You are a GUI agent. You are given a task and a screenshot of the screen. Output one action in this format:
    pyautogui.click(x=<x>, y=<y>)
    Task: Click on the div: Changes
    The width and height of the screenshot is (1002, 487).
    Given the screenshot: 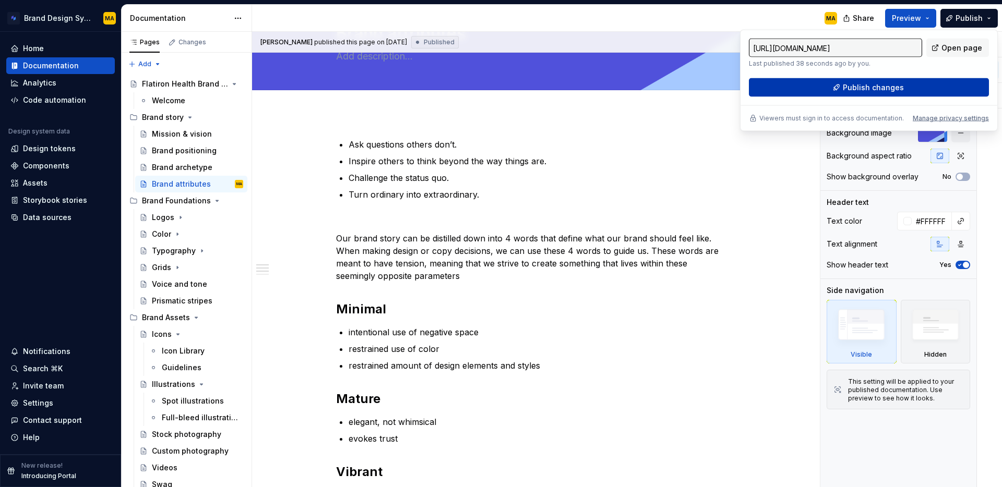 What is the action you would take?
    pyautogui.click(x=192, y=42)
    